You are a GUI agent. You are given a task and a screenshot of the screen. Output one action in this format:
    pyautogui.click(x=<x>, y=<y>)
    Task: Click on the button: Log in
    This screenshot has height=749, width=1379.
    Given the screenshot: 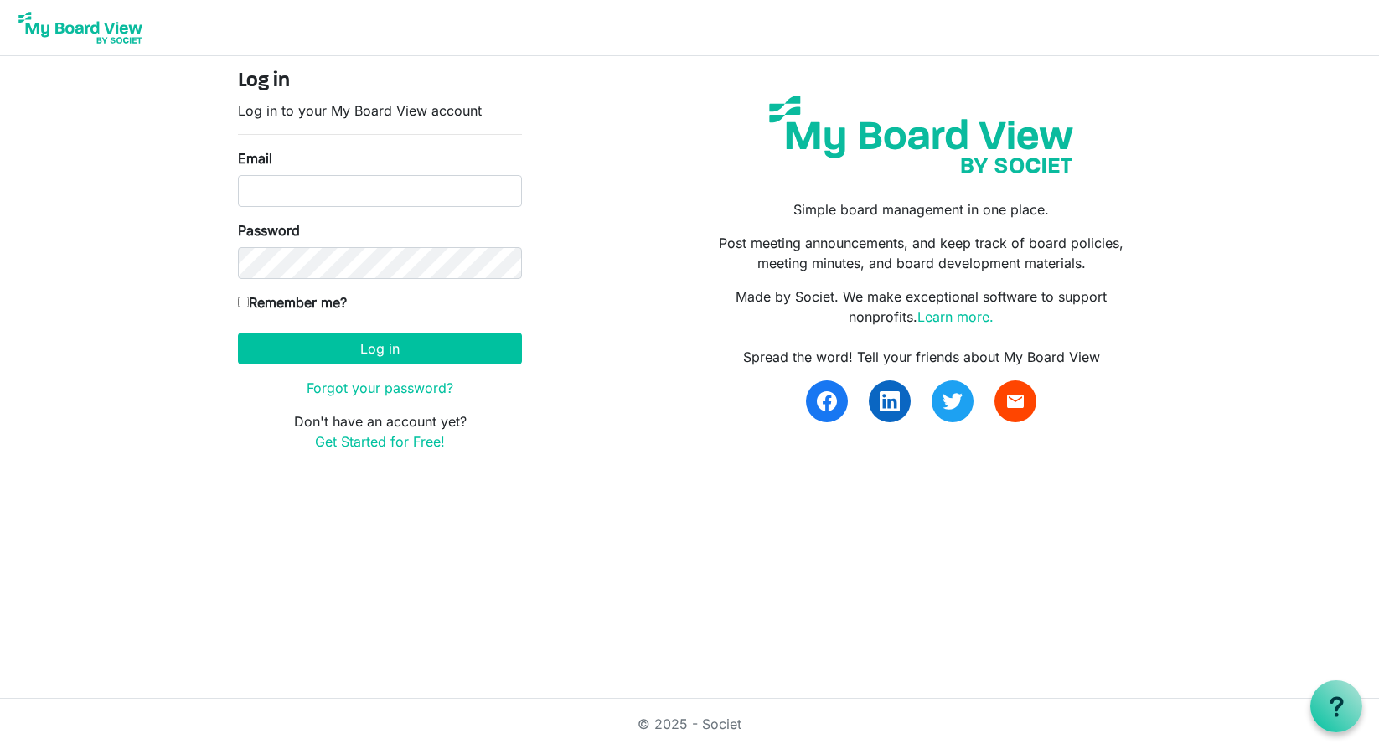 What is the action you would take?
    pyautogui.click(x=380, y=349)
    